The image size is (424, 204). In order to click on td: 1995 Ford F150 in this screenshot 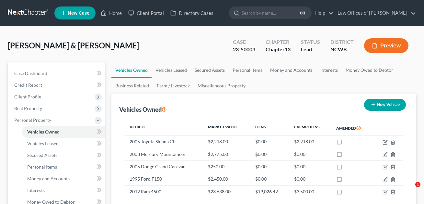, I will do `click(163, 179)`.